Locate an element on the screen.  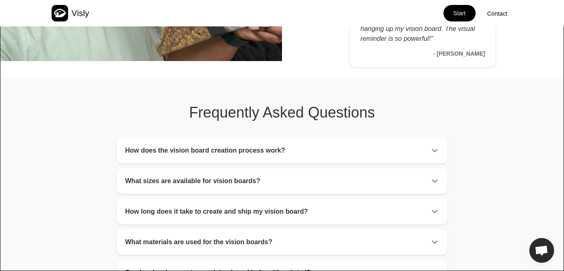
button: Contact is located at coordinates (497, 14).